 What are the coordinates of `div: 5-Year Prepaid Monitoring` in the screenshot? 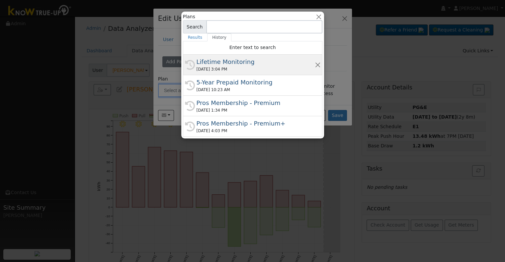 It's located at (255, 82).